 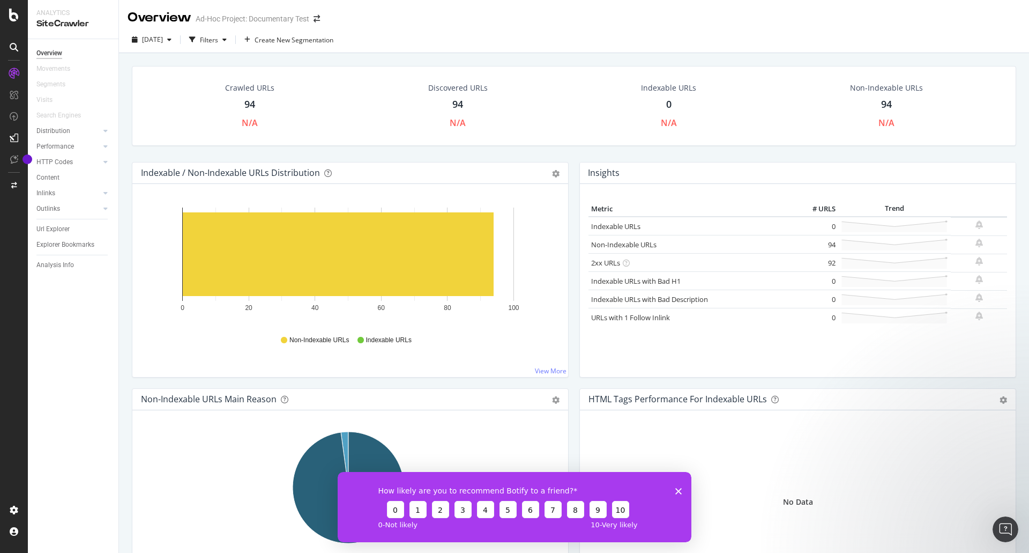 I want to click on a: Indexable URLs, so click(x=616, y=226).